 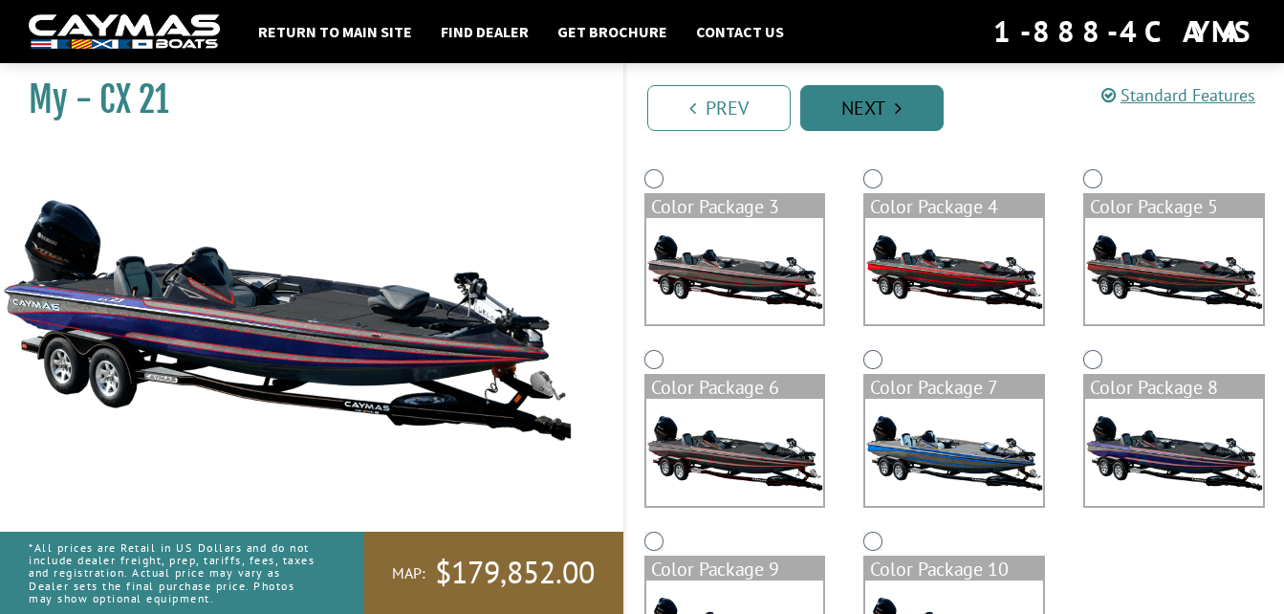 I want to click on a: Standard Features, so click(x=1178, y=95).